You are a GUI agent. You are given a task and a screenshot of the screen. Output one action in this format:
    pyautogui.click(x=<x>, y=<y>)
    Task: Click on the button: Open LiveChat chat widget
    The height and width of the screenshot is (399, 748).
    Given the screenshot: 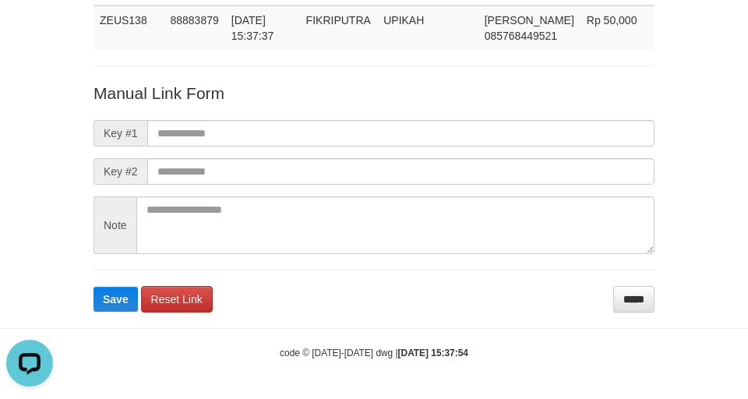 What is the action you would take?
    pyautogui.click(x=30, y=30)
    